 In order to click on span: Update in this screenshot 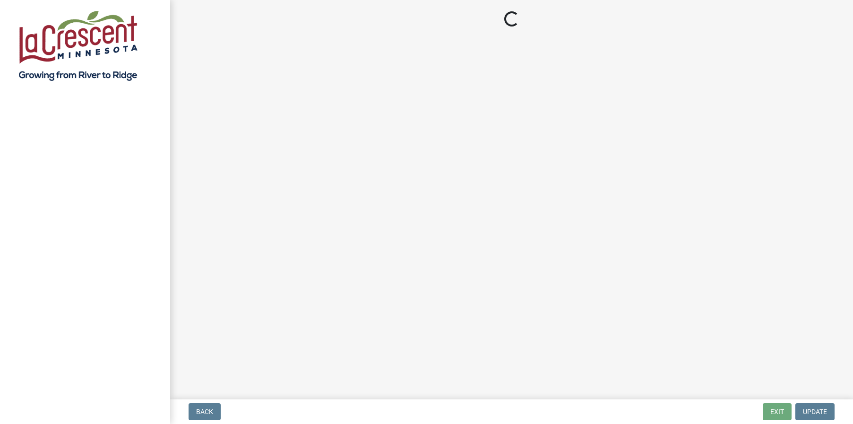, I will do `click(815, 411)`.